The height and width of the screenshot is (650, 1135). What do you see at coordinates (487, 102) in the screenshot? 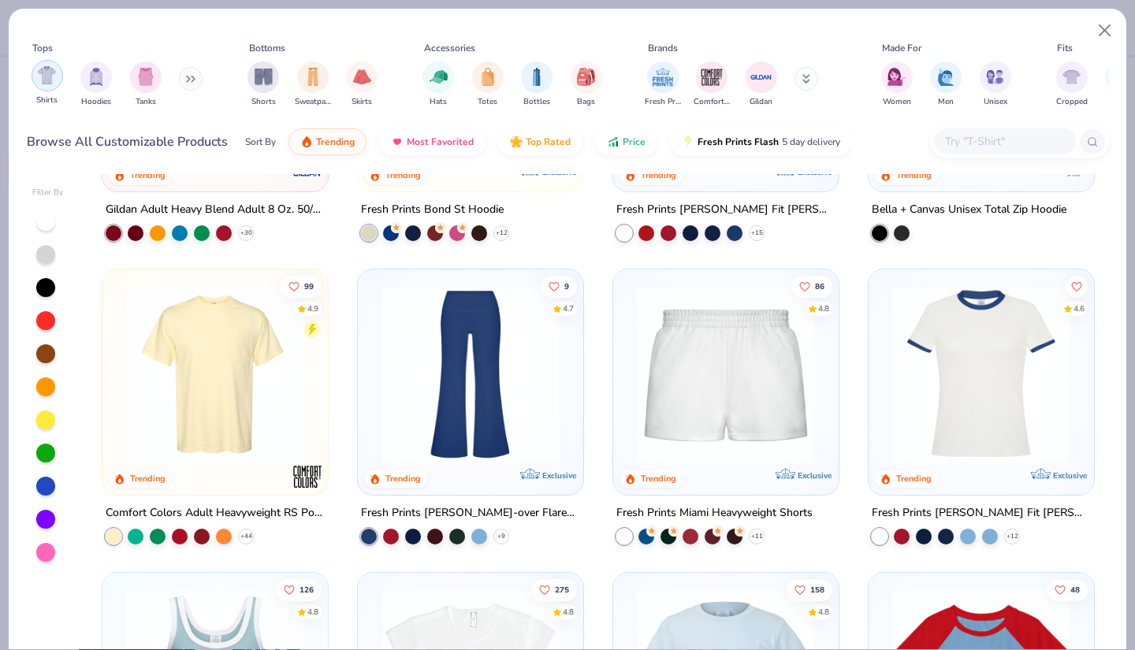
I see `span: Totes` at bounding box center [487, 102].